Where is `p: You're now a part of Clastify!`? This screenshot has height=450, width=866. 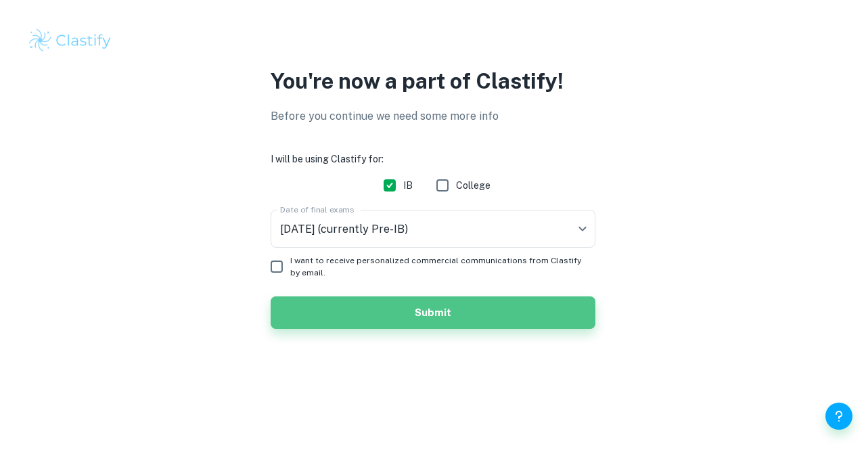 p: You're now a part of Clastify! is located at coordinates (433, 81).